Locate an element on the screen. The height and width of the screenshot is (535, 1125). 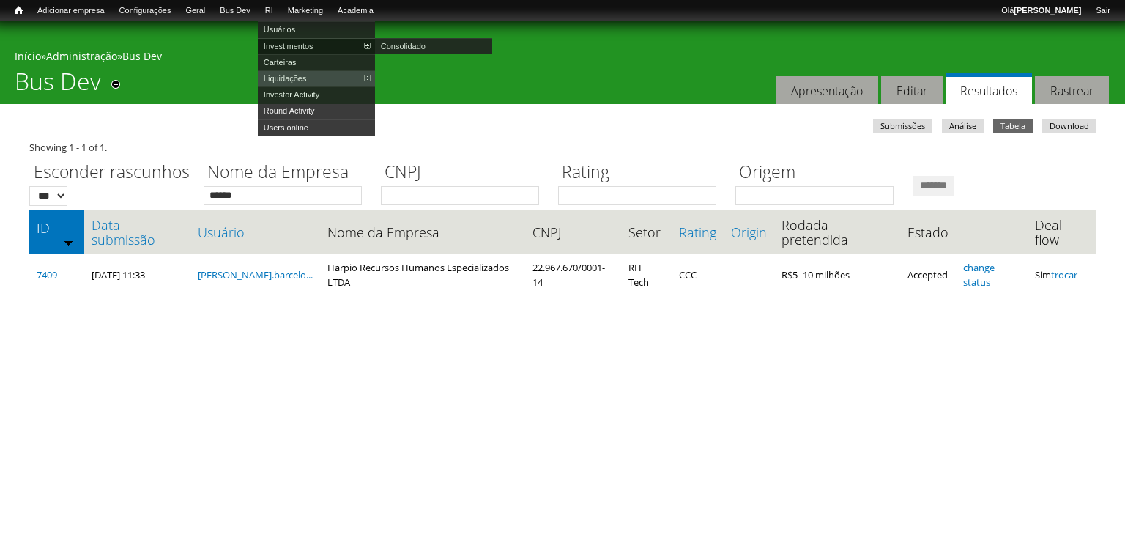
th: Setor is located at coordinates (646, 232).